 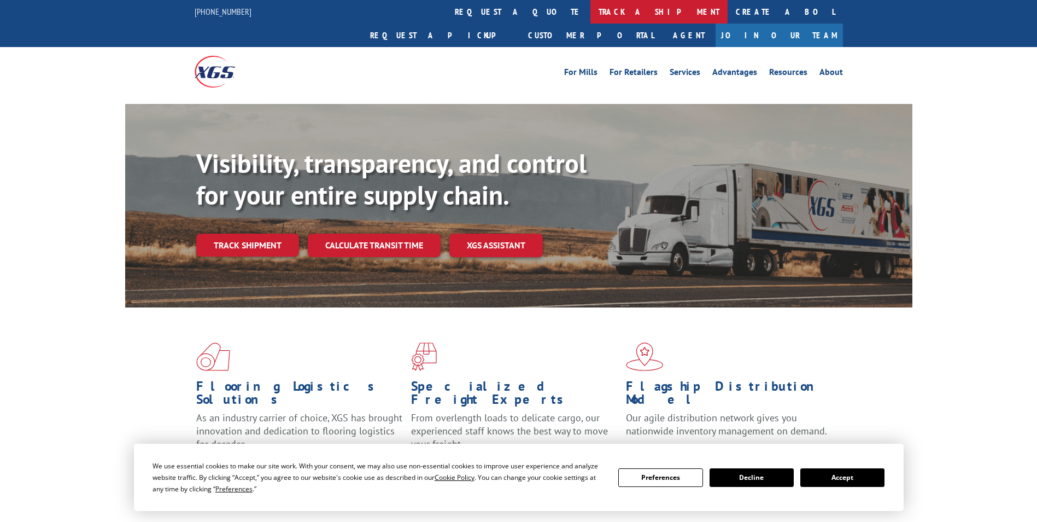 I want to click on button: Decline, so click(x=752, y=477).